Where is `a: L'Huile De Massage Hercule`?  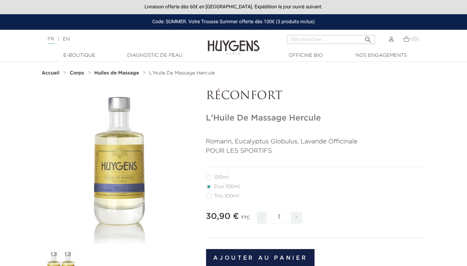
a: L'Huile De Massage Hercule is located at coordinates (182, 73).